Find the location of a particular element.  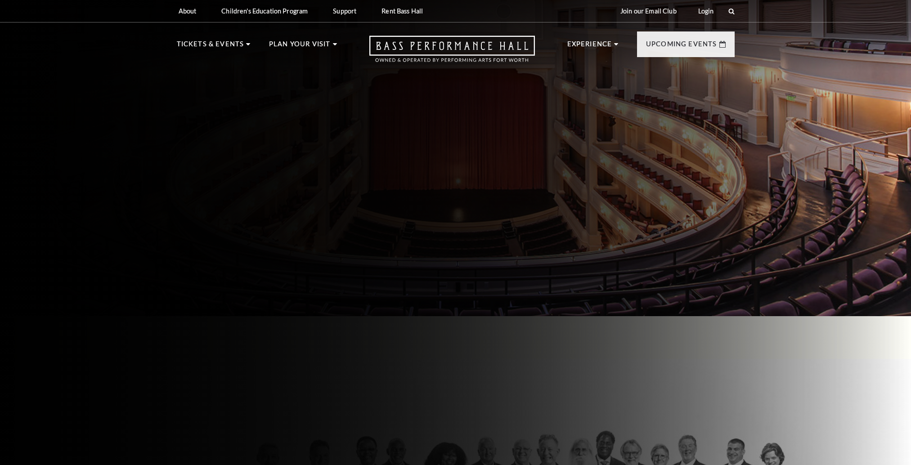

p: Tickets & Events is located at coordinates (210, 47).